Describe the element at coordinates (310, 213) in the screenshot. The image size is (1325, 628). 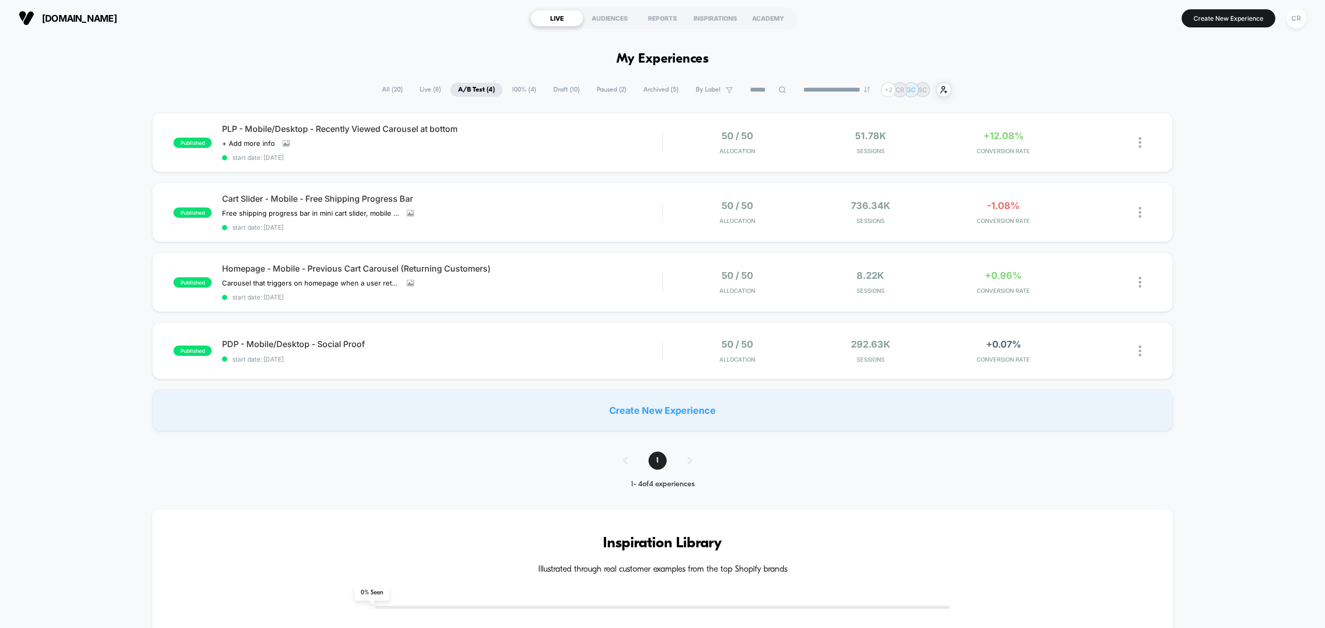
I see `span: Free shipping progress bar in mini cart slider, mobile only` at that location.